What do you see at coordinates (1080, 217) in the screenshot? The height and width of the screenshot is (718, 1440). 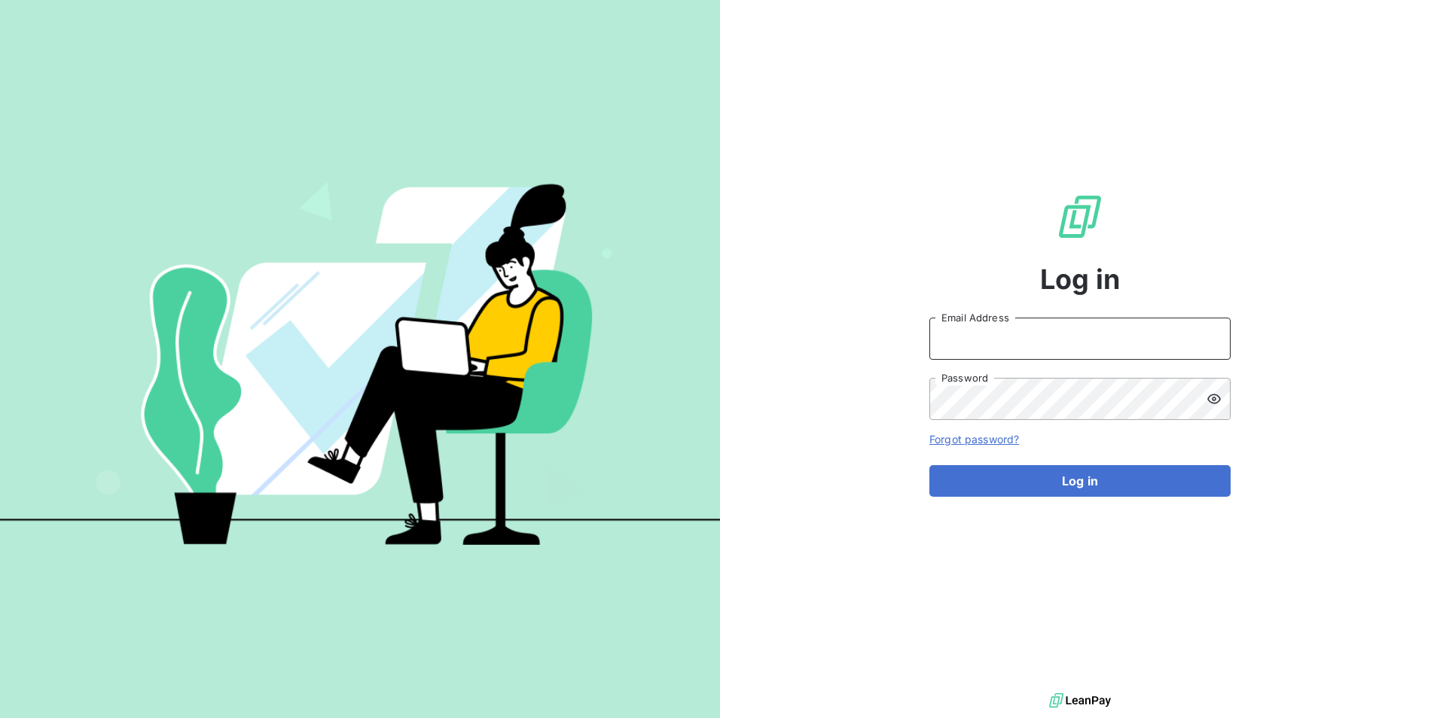 I see `img: LeanPay Logo` at bounding box center [1080, 217].